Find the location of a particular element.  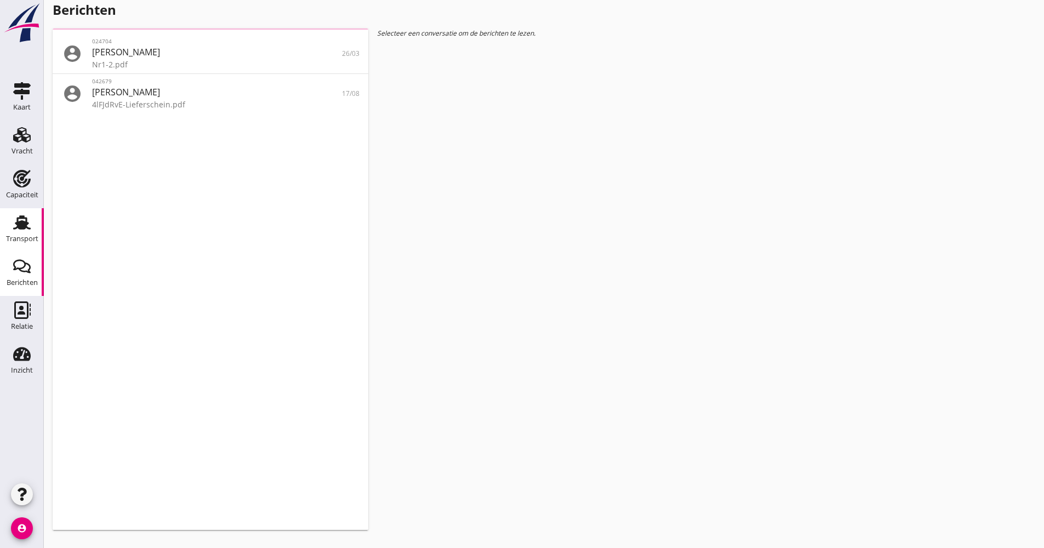

em: Selecteer een conversatie om de berichten te lezen. is located at coordinates (456, 33).